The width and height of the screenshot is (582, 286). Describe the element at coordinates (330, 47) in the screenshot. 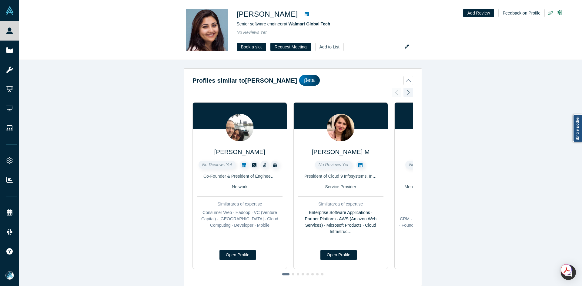

I see `button: Add to List` at that location.